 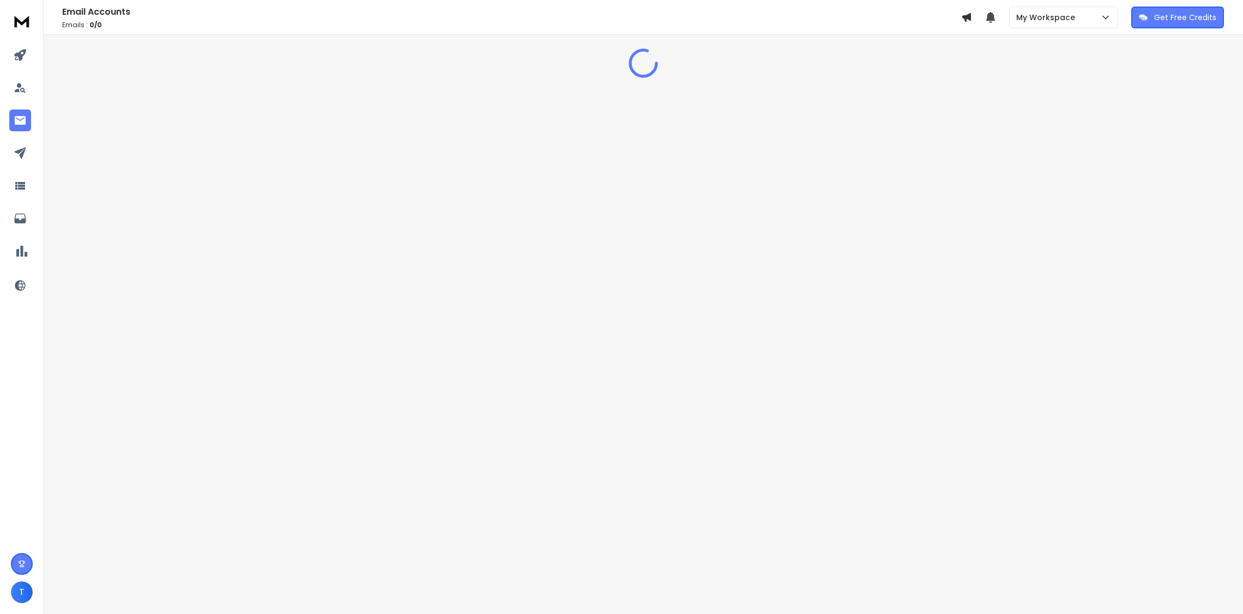 I want to click on span: T, so click(x=22, y=592).